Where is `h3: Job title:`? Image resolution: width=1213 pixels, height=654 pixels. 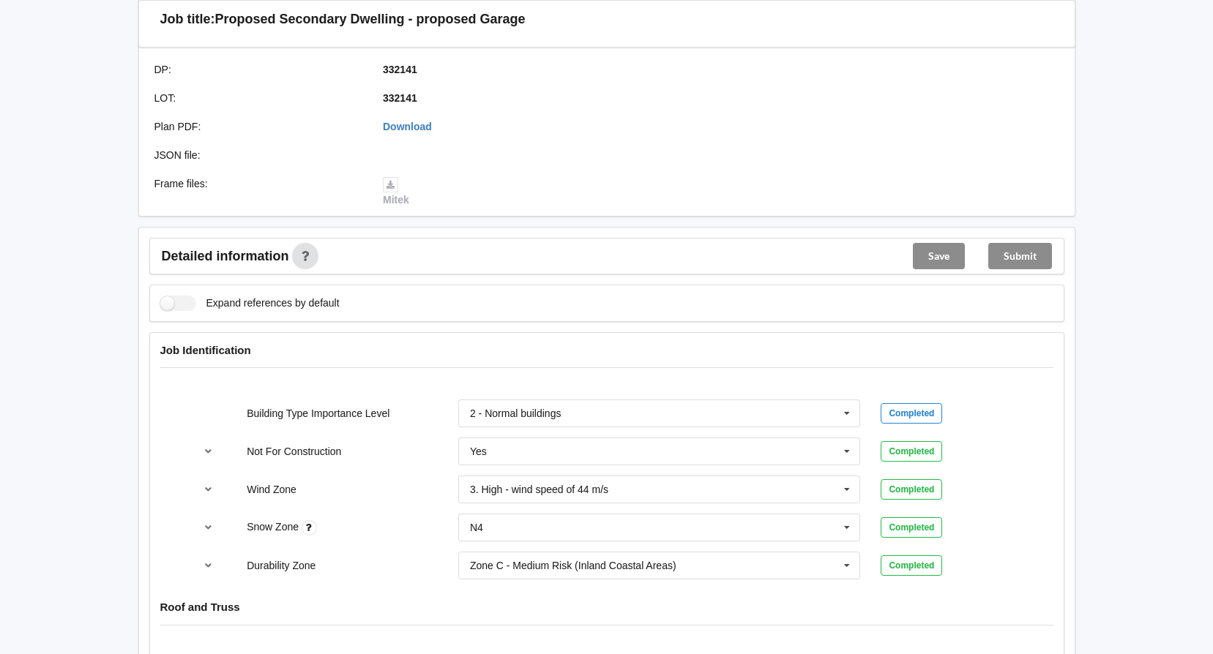
h3: Job title: is located at coordinates (187, 19).